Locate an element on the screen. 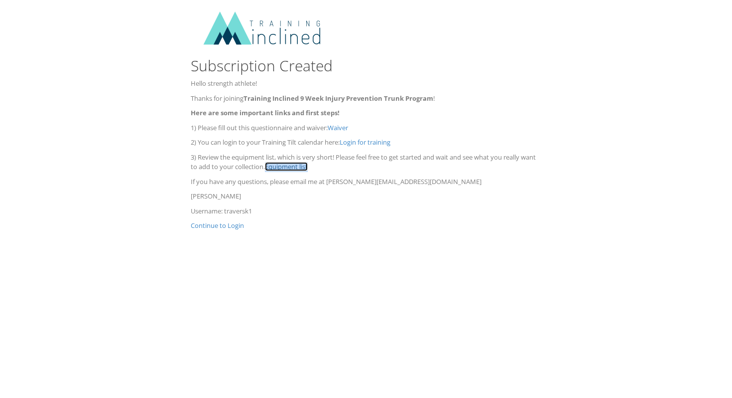 Image resolution: width=732 pixels, height=398 pixels. a: Equipment list is located at coordinates (286, 166).